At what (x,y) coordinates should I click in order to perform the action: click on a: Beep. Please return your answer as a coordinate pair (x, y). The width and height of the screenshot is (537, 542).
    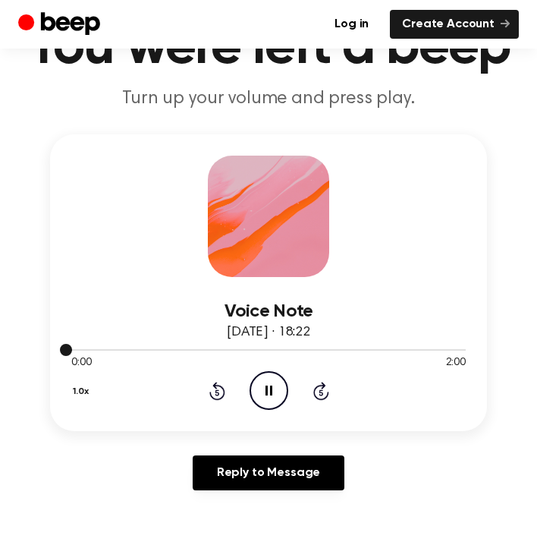
    Looking at the image, I should click on (61, 24).